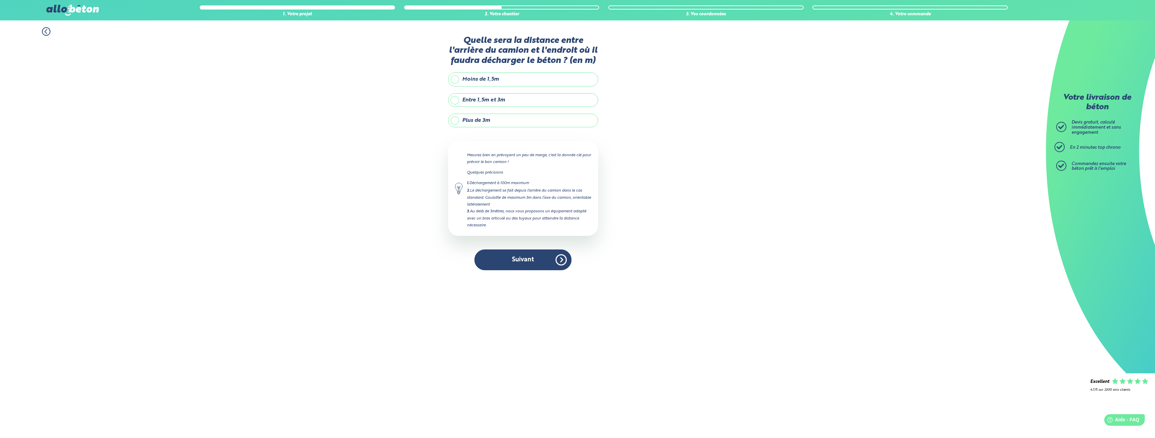 The width and height of the screenshot is (1155, 438). What do you see at coordinates (523, 51) in the screenshot?
I see `label: Quelle sera la distance entre l'arrière du camion et l'endroit où il faudra décharger le béton ? ...` at bounding box center [523, 51].